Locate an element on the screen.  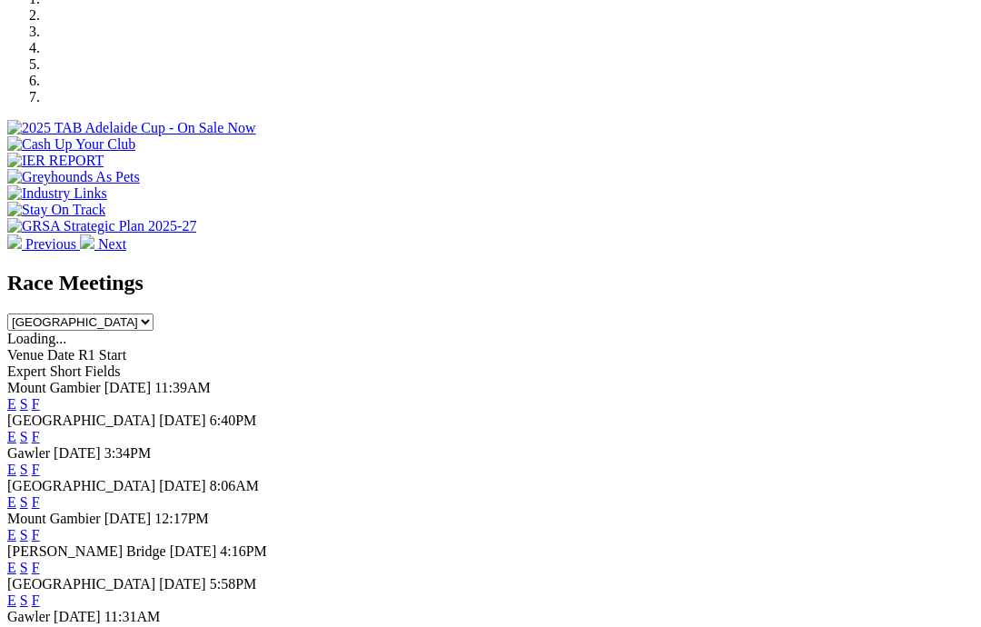
span: 11:39AM is located at coordinates (183, 387).